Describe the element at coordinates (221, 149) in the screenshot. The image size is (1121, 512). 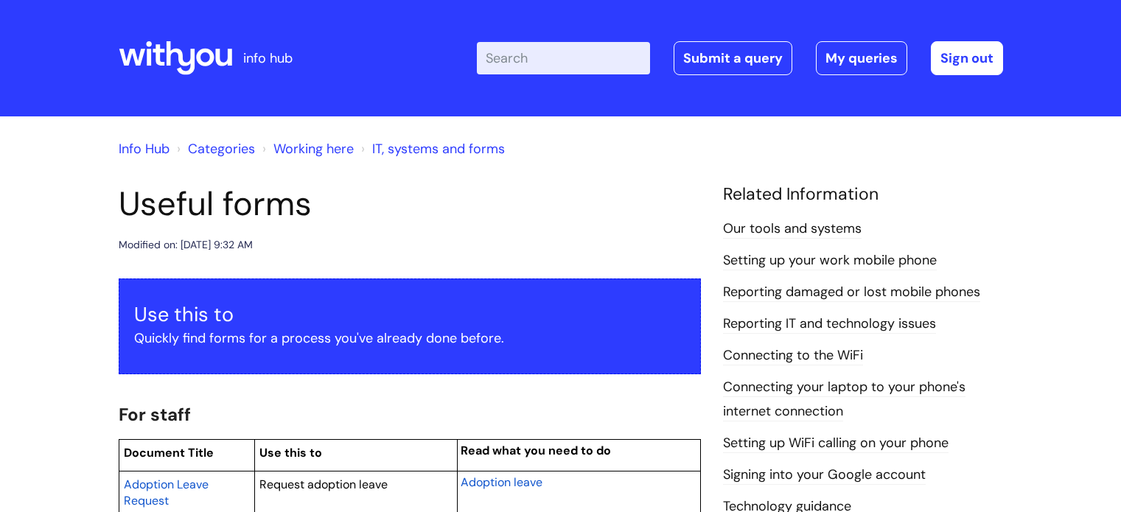
I see `a: Categories` at that location.